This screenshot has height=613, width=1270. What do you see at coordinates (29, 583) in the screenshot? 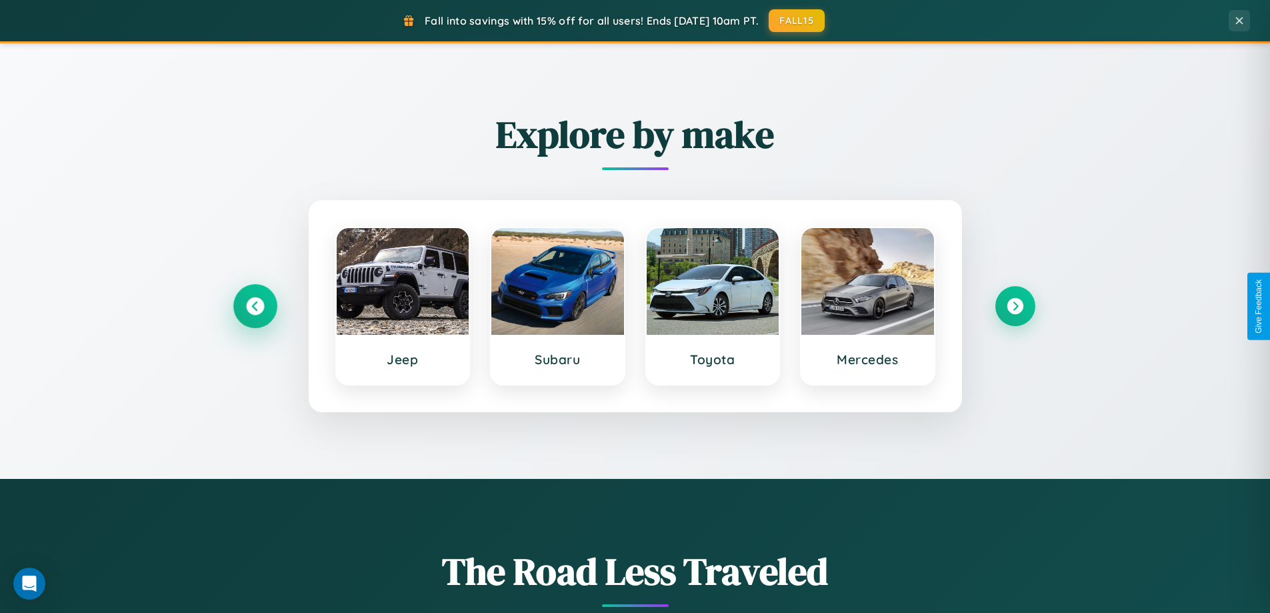
I see `div: Open Intercom Messenger` at bounding box center [29, 583].